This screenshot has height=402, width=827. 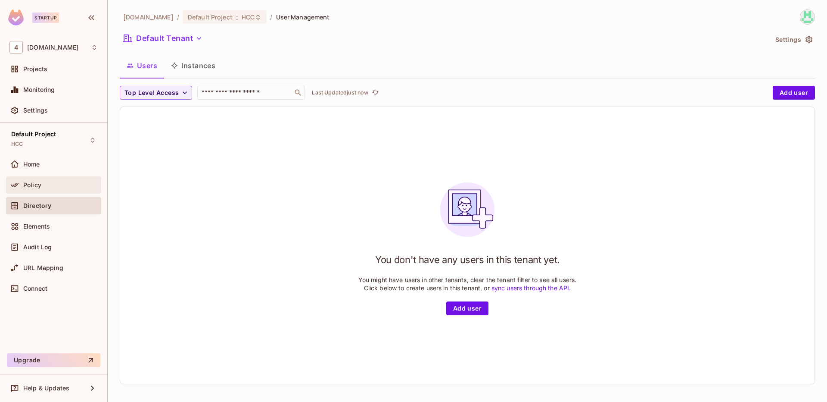 I want to click on h1: You don't have any users in this tenant yet., so click(x=468, y=259).